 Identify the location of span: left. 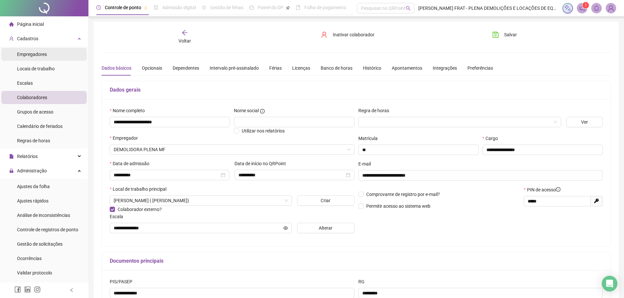
(72, 290).